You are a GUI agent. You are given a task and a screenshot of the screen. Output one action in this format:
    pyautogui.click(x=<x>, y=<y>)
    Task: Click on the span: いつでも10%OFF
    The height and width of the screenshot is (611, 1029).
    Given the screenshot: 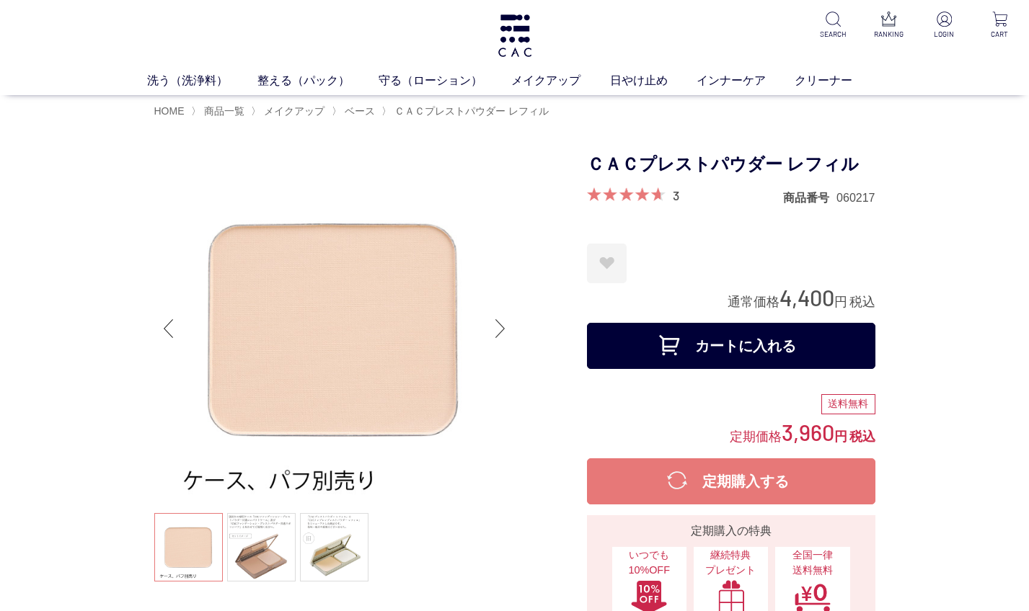 What is the action you would take?
    pyautogui.click(x=649, y=563)
    